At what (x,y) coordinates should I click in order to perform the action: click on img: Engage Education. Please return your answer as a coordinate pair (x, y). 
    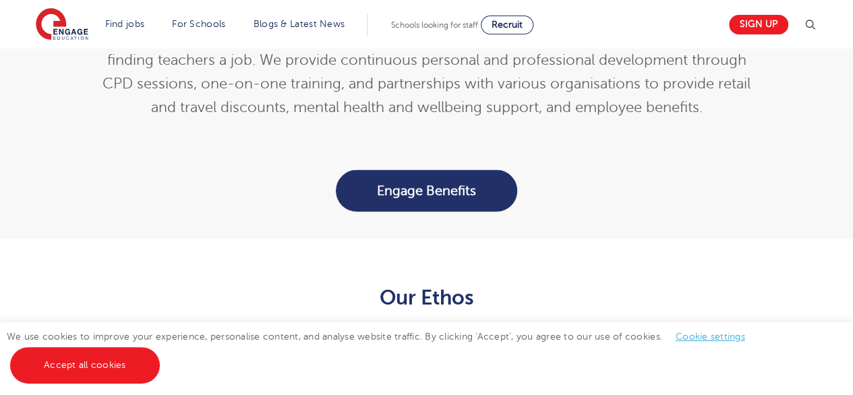
    Looking at the image, I should click on (62, 25).